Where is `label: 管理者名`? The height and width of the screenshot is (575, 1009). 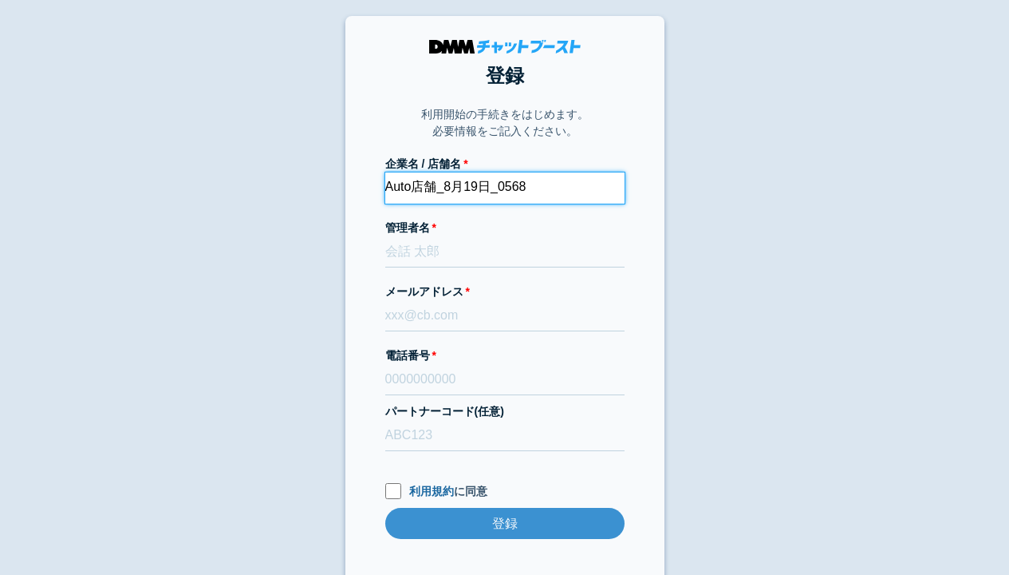
label: 管理者名 is located at coordinates (505, 227).